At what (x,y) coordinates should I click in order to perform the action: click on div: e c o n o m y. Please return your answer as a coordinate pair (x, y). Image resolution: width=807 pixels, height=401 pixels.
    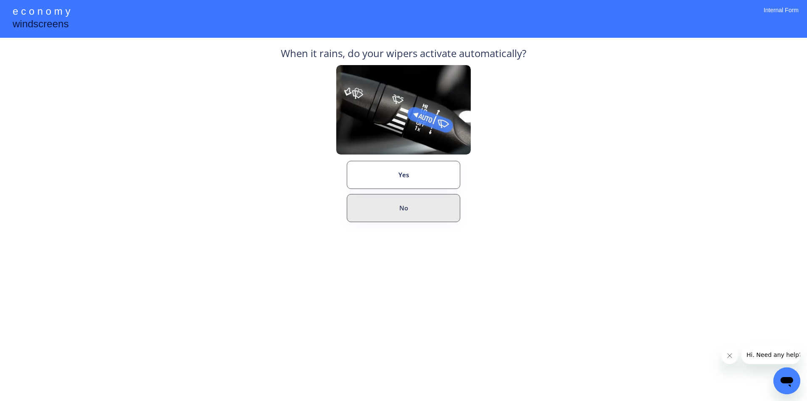
    Looking at the image, I should click on (41, 12).